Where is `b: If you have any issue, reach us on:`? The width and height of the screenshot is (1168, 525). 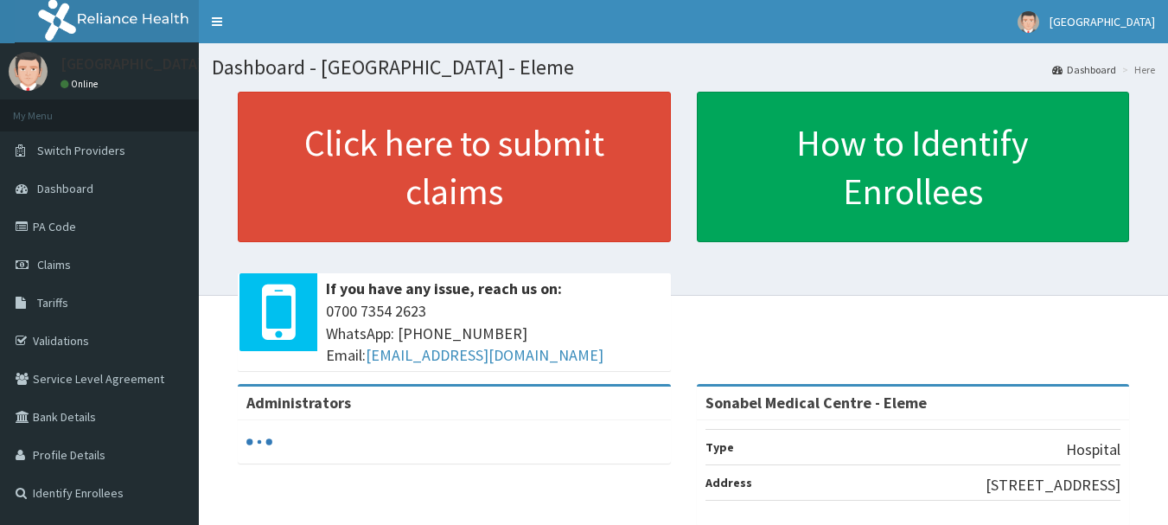 b: If you have any issue, reach us on: is located at coordinates (444, 288).